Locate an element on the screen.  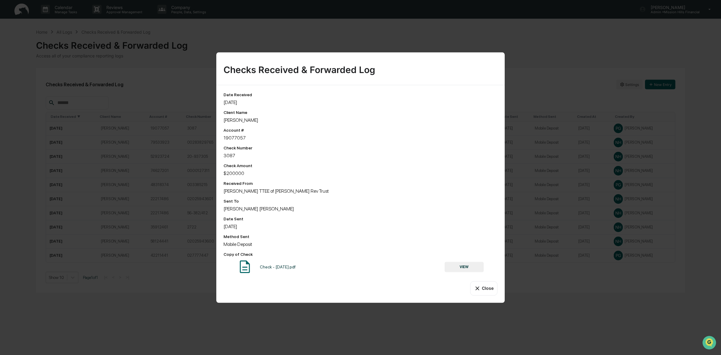
div: Checks Received & Forwarded Log is located at coordinates (360, 67).